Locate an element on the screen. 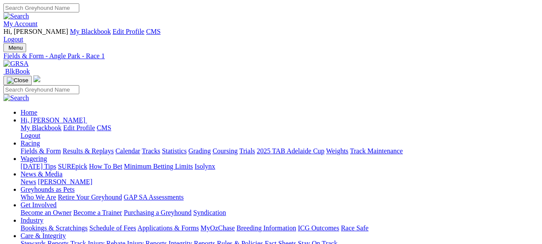 This screenshot has width=542, height=244. a: Greyhounds as Pets is located at coordinates (48, 189).